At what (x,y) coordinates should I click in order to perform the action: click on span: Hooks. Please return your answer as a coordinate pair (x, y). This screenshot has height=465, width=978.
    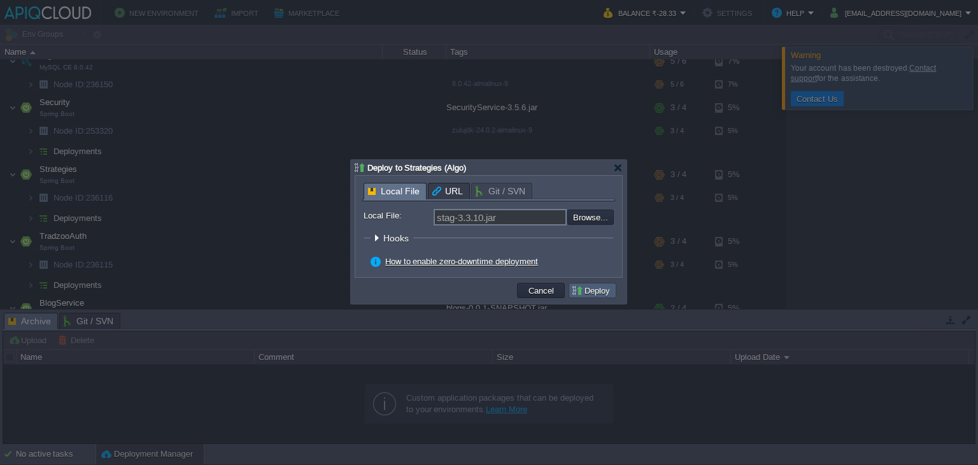
    Looking at the image, I should click on (397, 238).